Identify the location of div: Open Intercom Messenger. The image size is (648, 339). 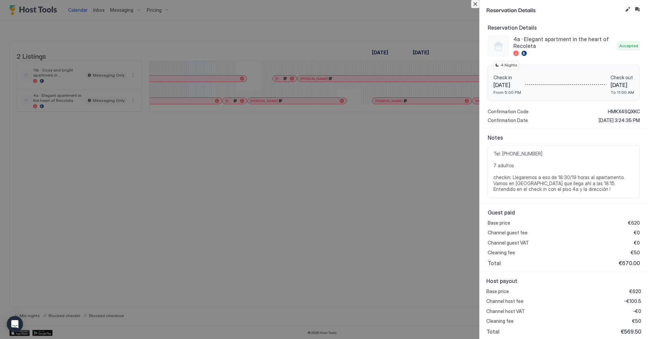
(15, 324).